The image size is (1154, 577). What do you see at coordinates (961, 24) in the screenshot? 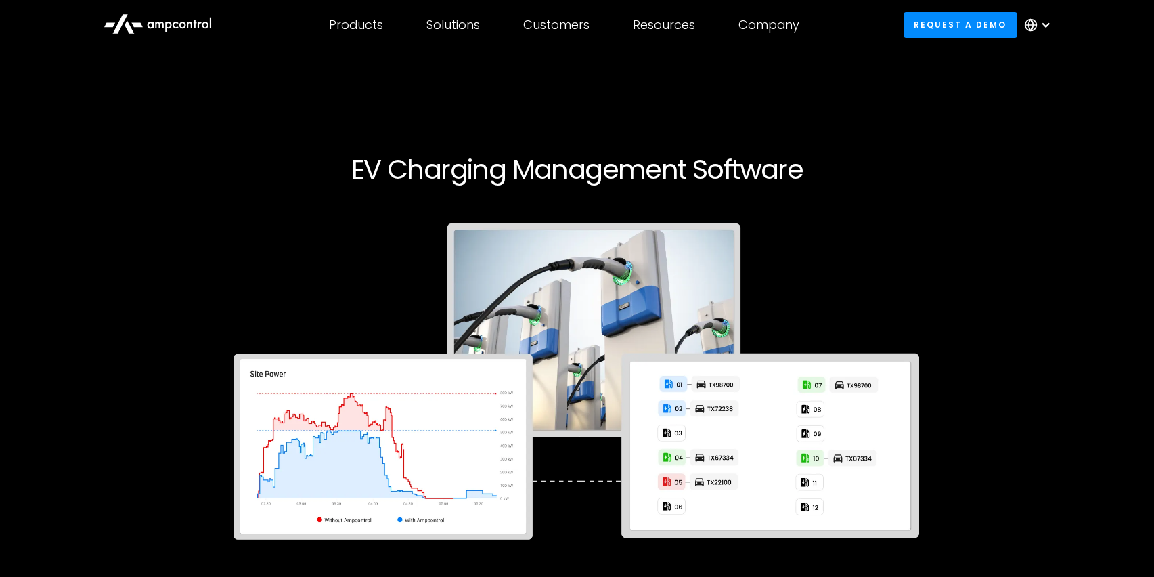
I see `a: Request a demo` at bounding box center [961, 24].